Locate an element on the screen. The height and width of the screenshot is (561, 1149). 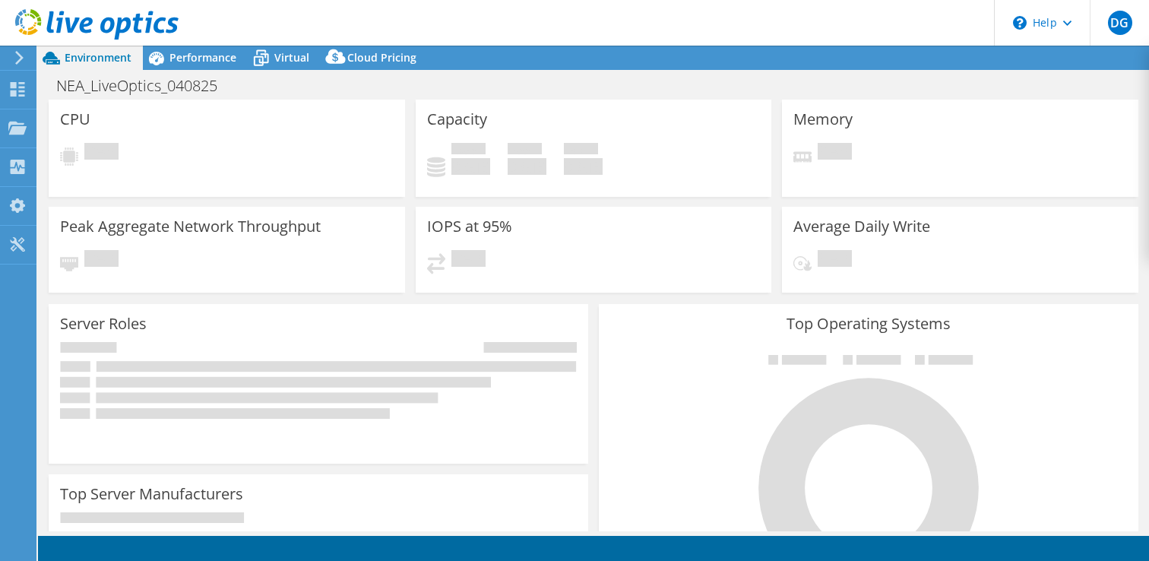
span: Performance is located at coordinates (203, 57).